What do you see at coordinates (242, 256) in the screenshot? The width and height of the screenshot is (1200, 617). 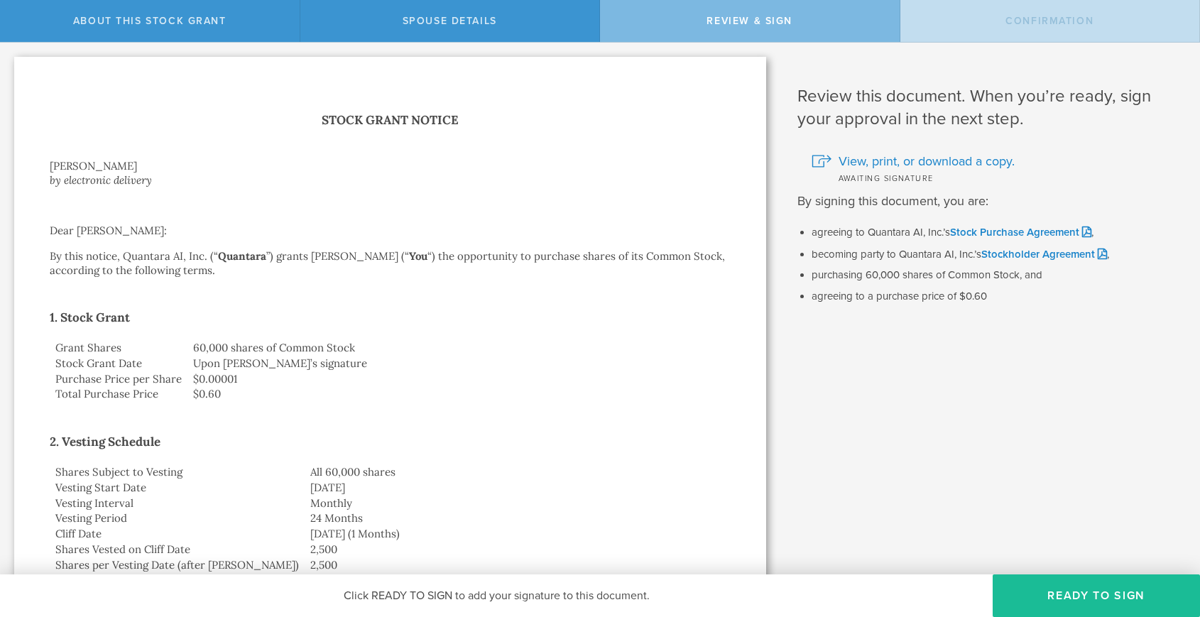 I see `strong: Quantara` at bounding box center [242, 256].